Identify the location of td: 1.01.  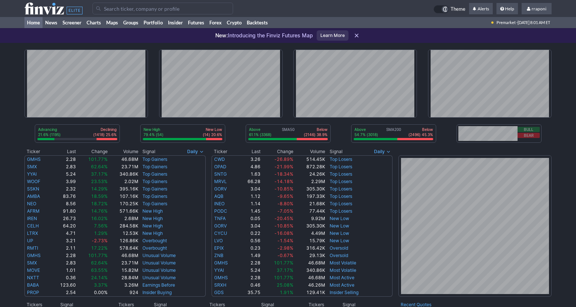
(63, 270).